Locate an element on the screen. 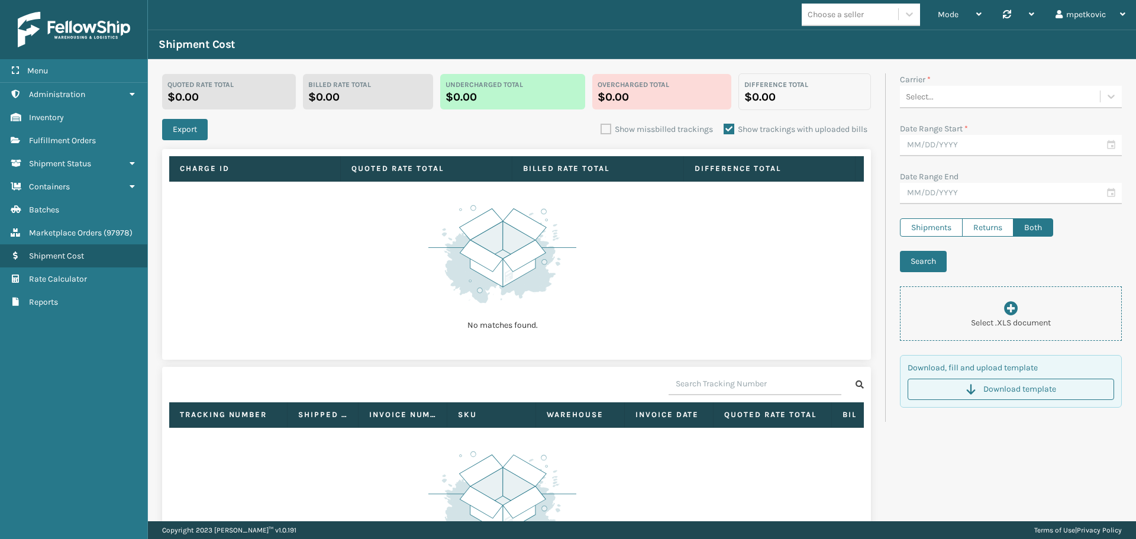 The image size is (1136, 539). span: Marketplace Orders is located at coordinates (65, 232).